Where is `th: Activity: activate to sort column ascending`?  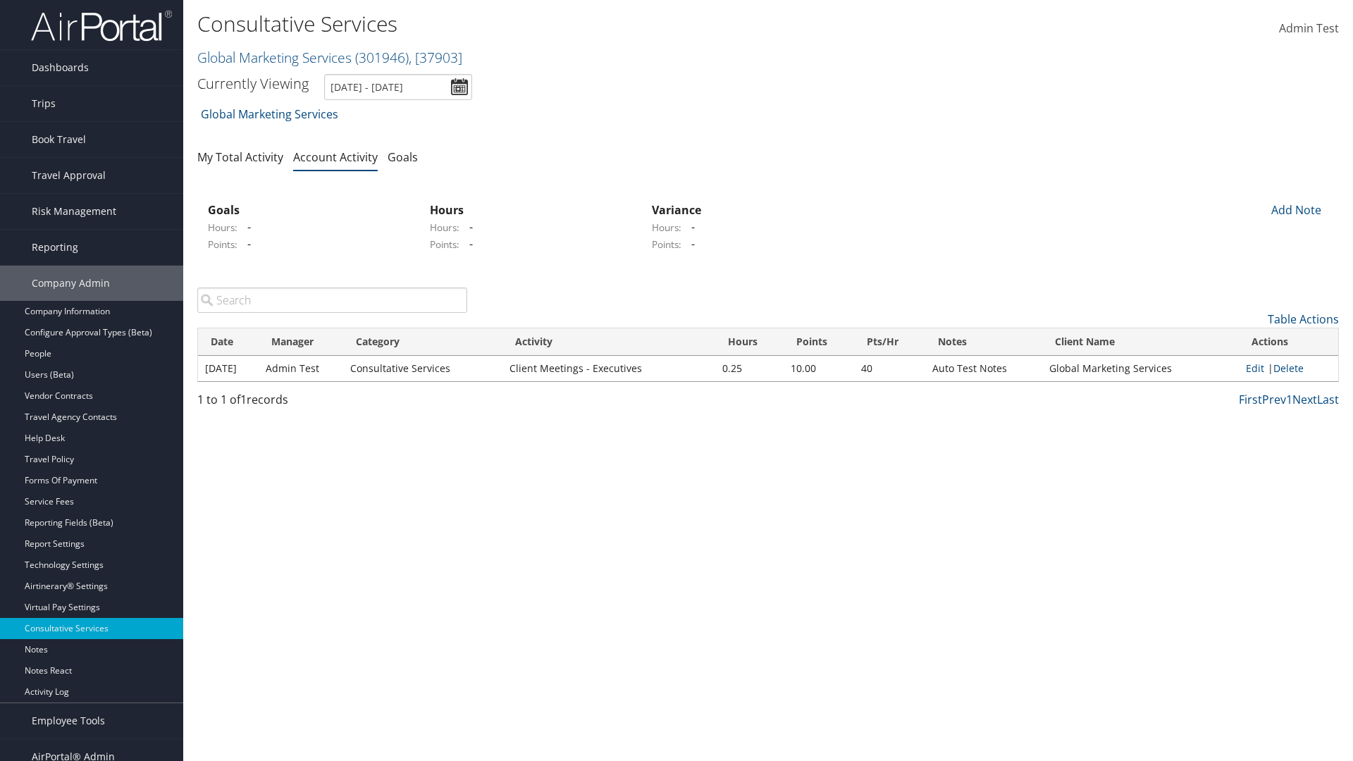
th: Activity: activate to sort column ascending is located at coordinates (609, 342).